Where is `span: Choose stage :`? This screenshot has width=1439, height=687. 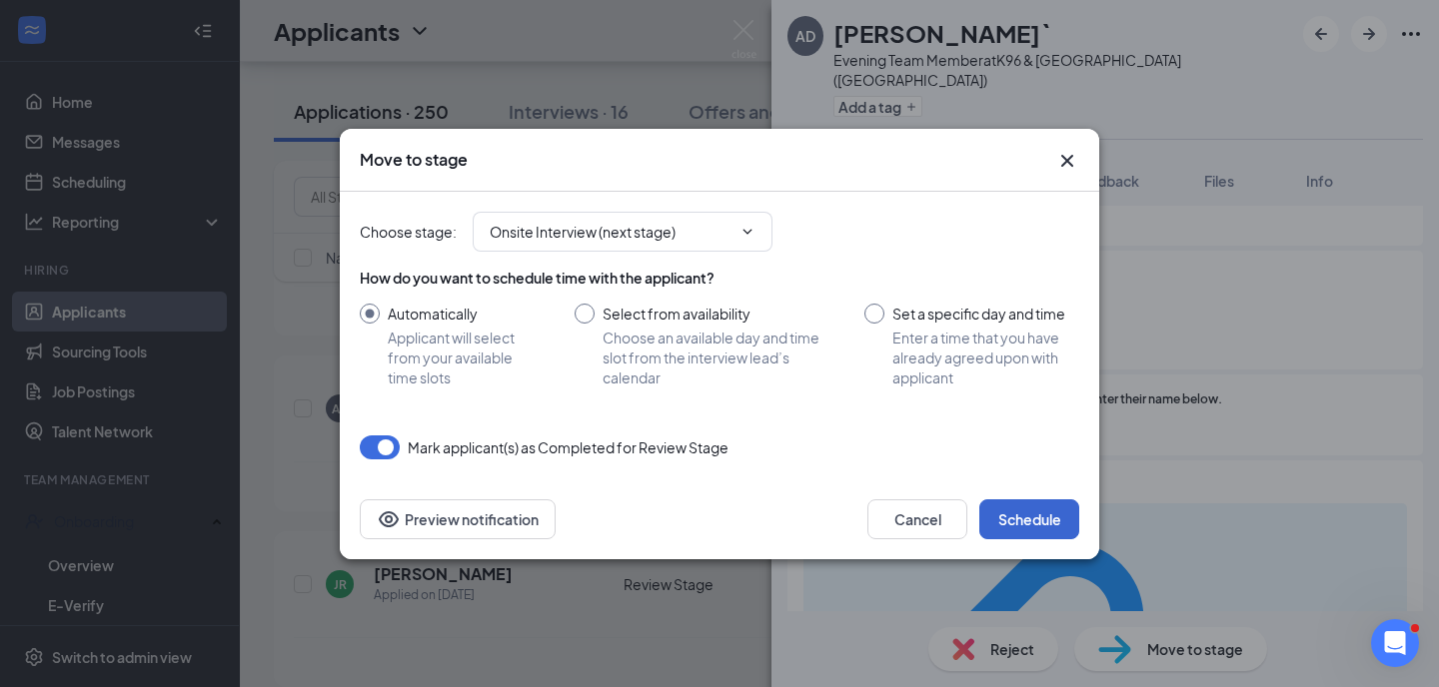 span: Choose stage : is located at coordinates (408, 232).